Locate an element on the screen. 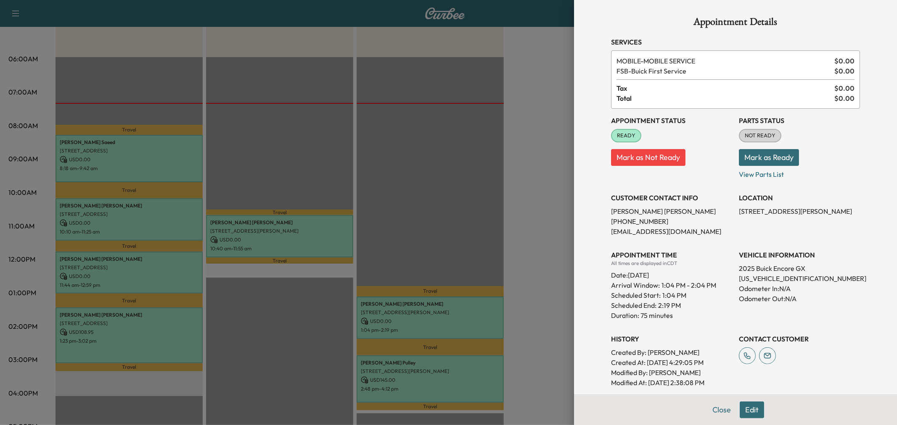 This screenshot has width=897, height=425. h3: History is located at coordinates (671, 339).